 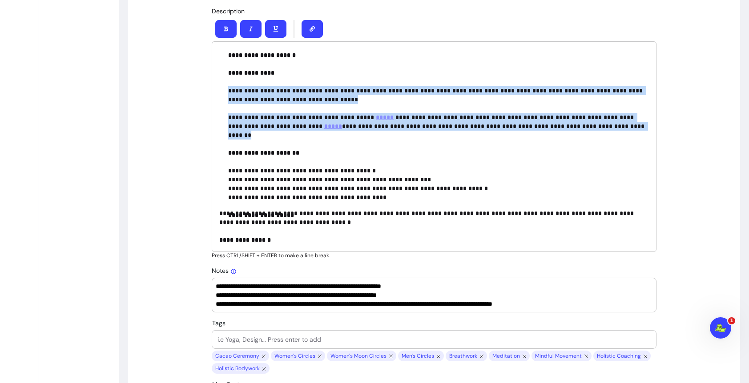 I want to click on span: Men's Circles, so click(x=417, y=356).